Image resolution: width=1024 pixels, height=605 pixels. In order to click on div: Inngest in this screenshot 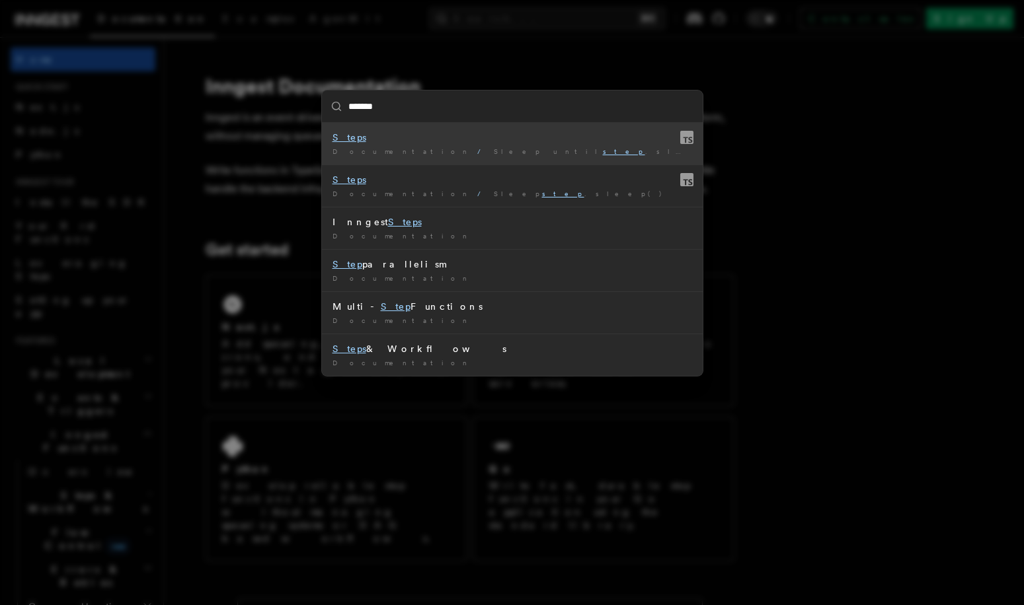, I will do `click(512, 222)`.